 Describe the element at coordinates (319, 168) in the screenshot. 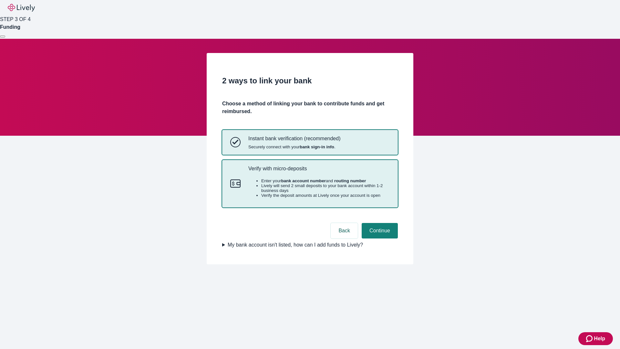

I see `p: Verify with micro-deposits` at that location.